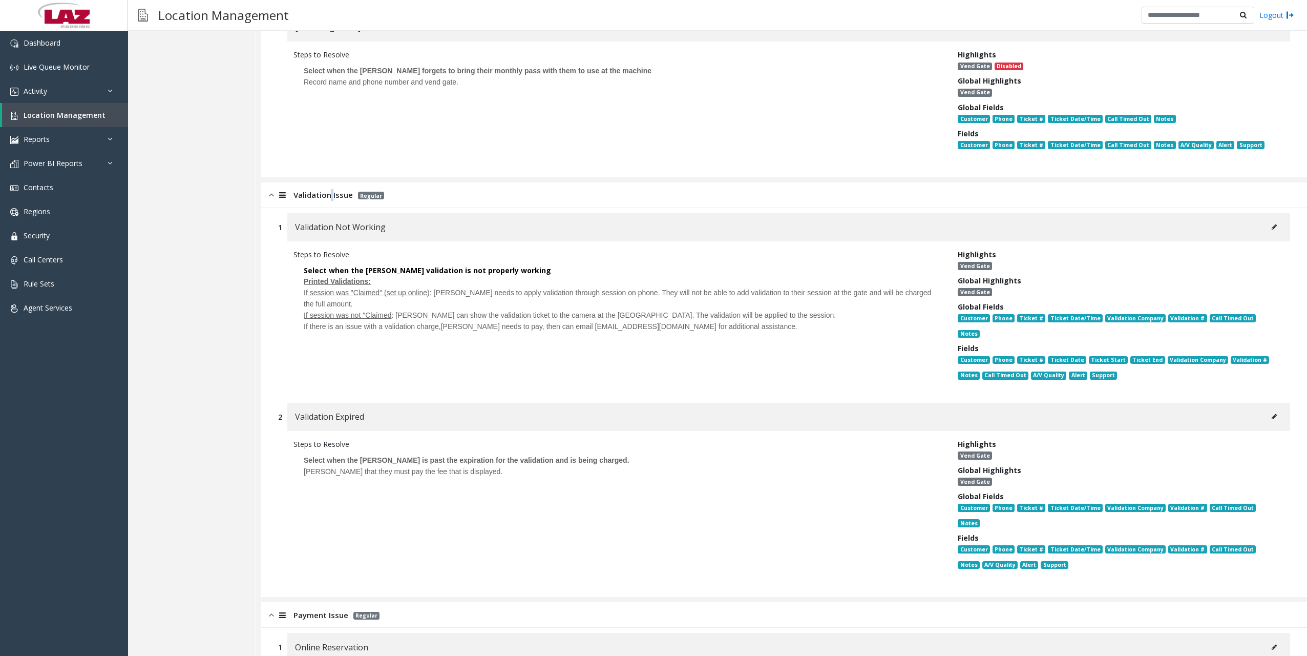 This screenshot has width=1307, height=656. Describe the element at coordinates (1290, 15) in the screenshot. I see `img: logout` at that location.